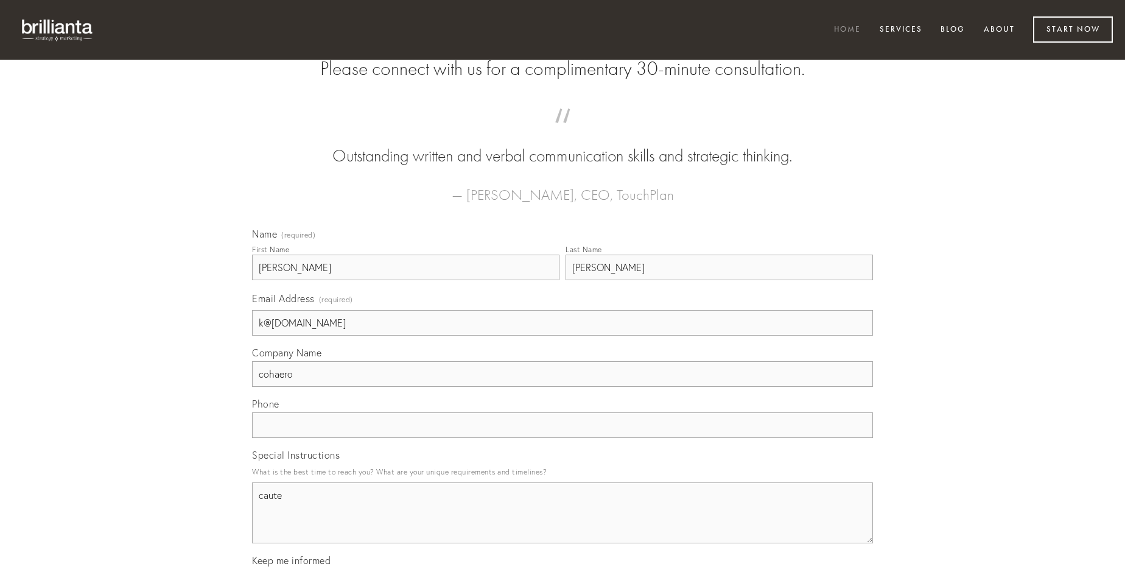 This screenshot has width=1125, height=572. I want to click on span: Keep me informed, so click(291, 560).